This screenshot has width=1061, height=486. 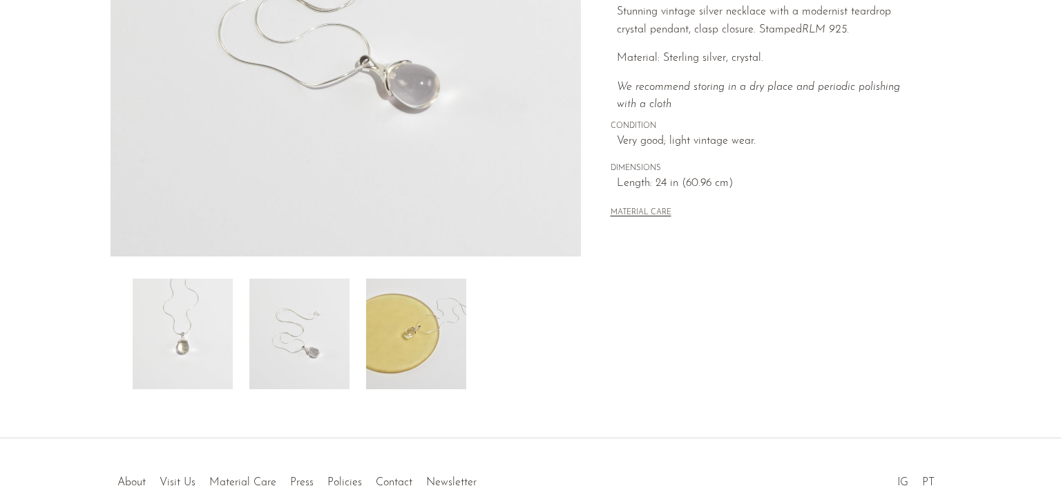 What do you see at coordinates (758, 96) in the screenshot?
I see `i: We recommend storing in a dry place and periodic polishing with a cloth` at bounding box center [758, 96].